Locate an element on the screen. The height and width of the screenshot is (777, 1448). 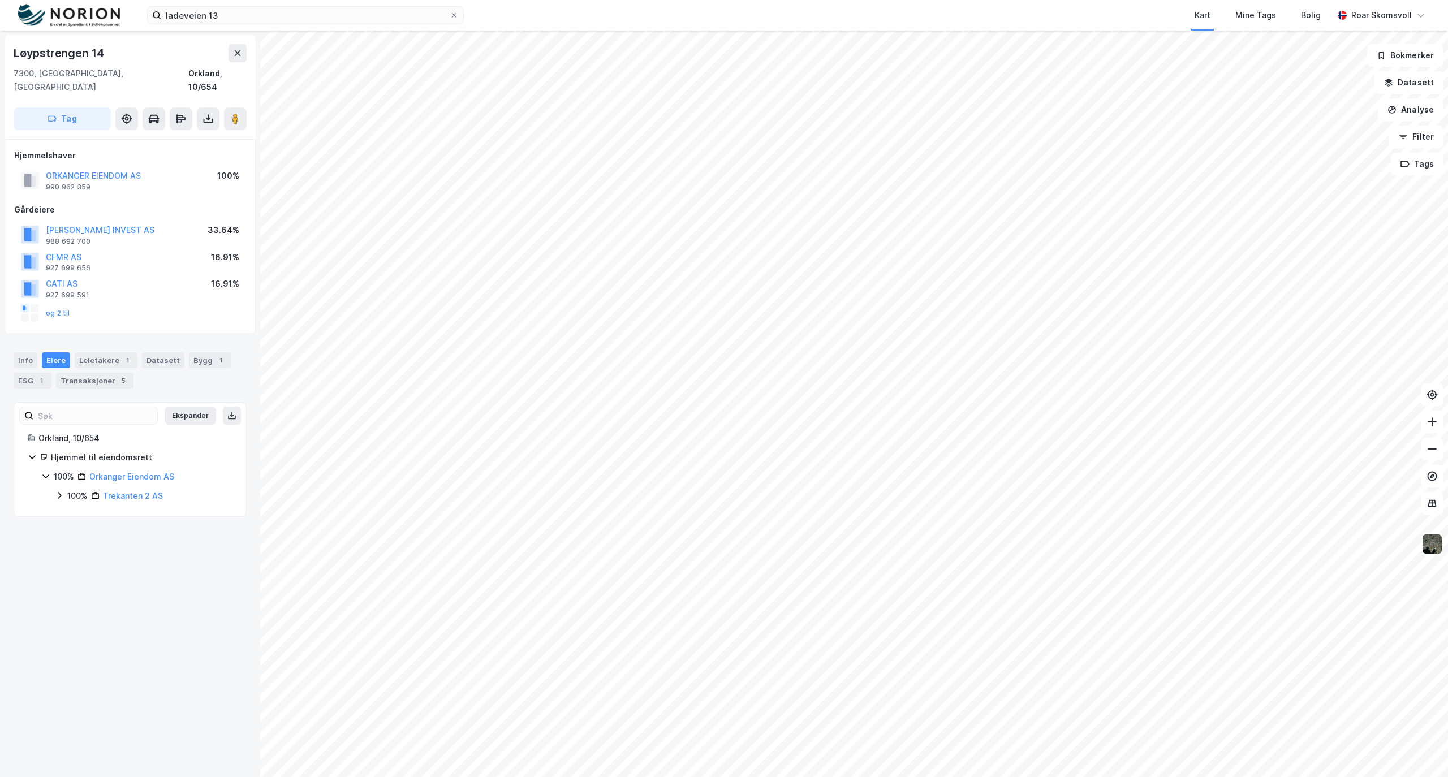
div: 927 699 656 is located at coordinates (68, 268).